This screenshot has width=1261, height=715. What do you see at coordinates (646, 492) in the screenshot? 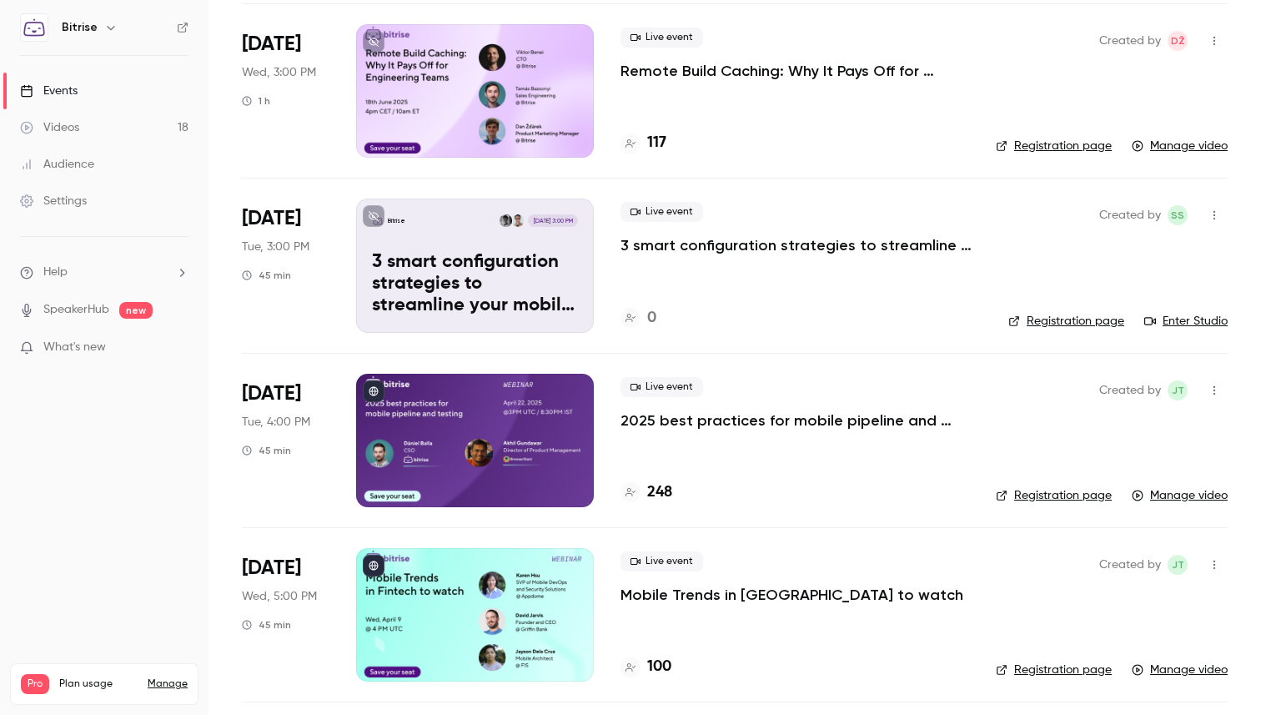
I see `a: 248` at bounding box center [646, 492].